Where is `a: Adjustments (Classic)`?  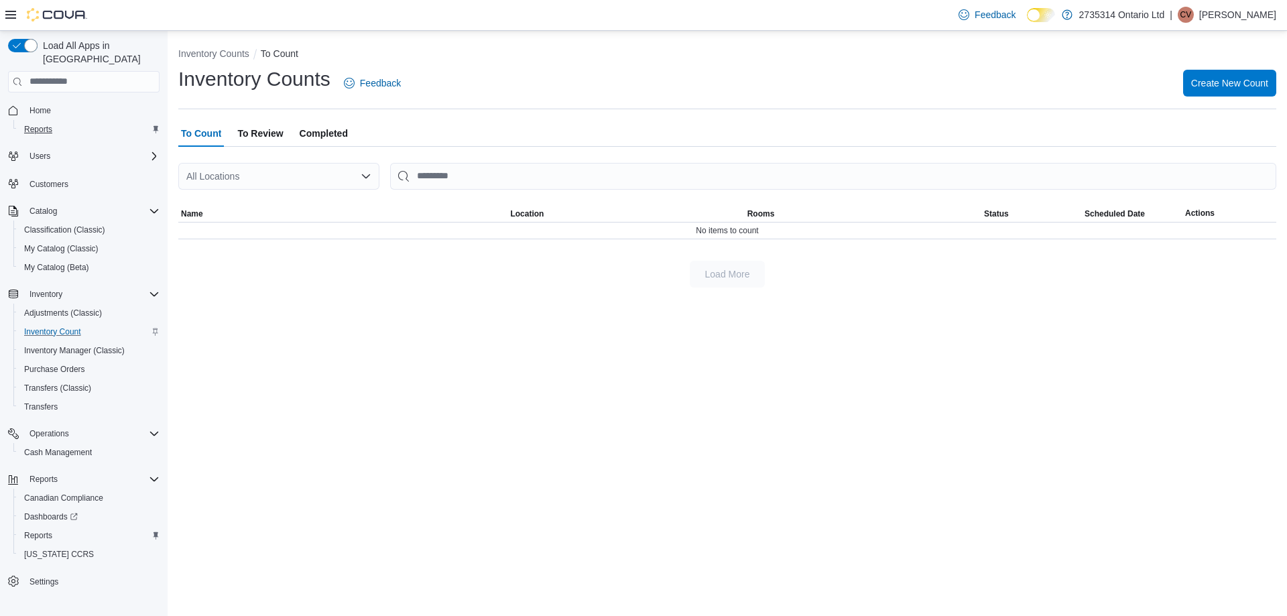 a: Adjustments (Classic) is located at coordinates (63, 313).